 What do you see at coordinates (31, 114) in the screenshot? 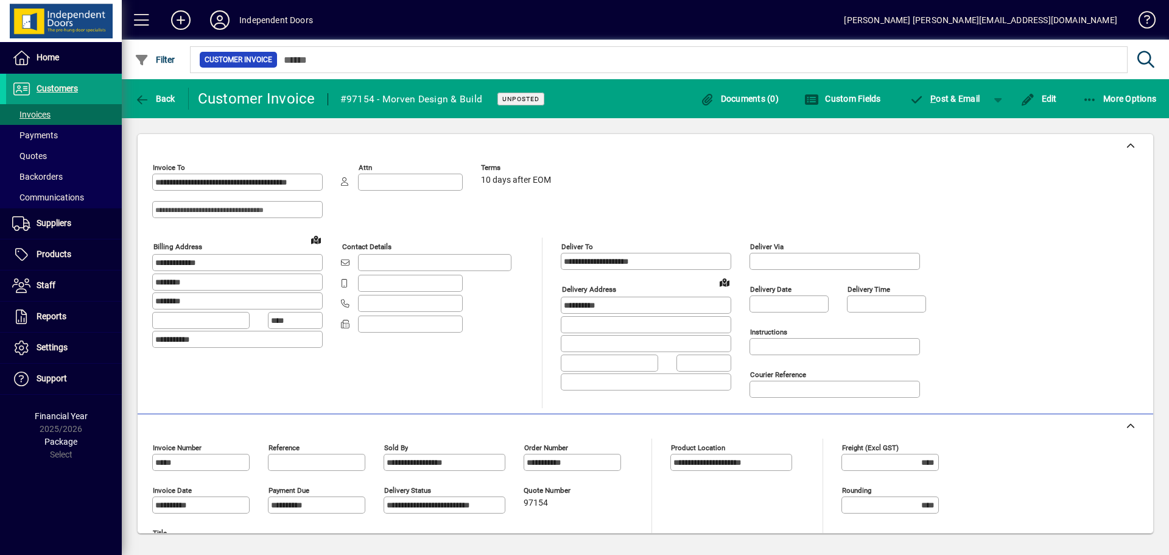
I see `span: Invoices` at bounding box center [31, 114].